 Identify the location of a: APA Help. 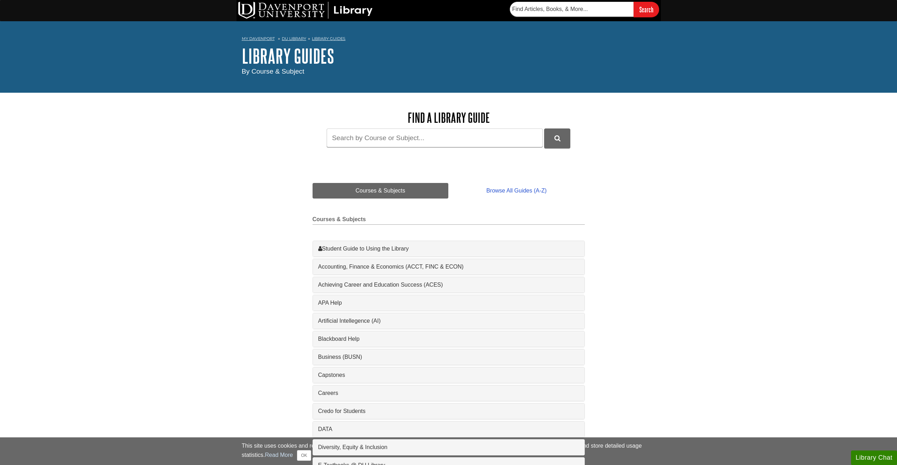
(449, 303).